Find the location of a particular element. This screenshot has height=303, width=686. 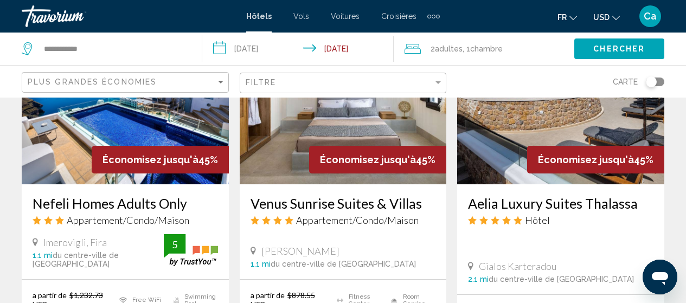

div: 3 star Apartment is located at coordinates (125, 220).